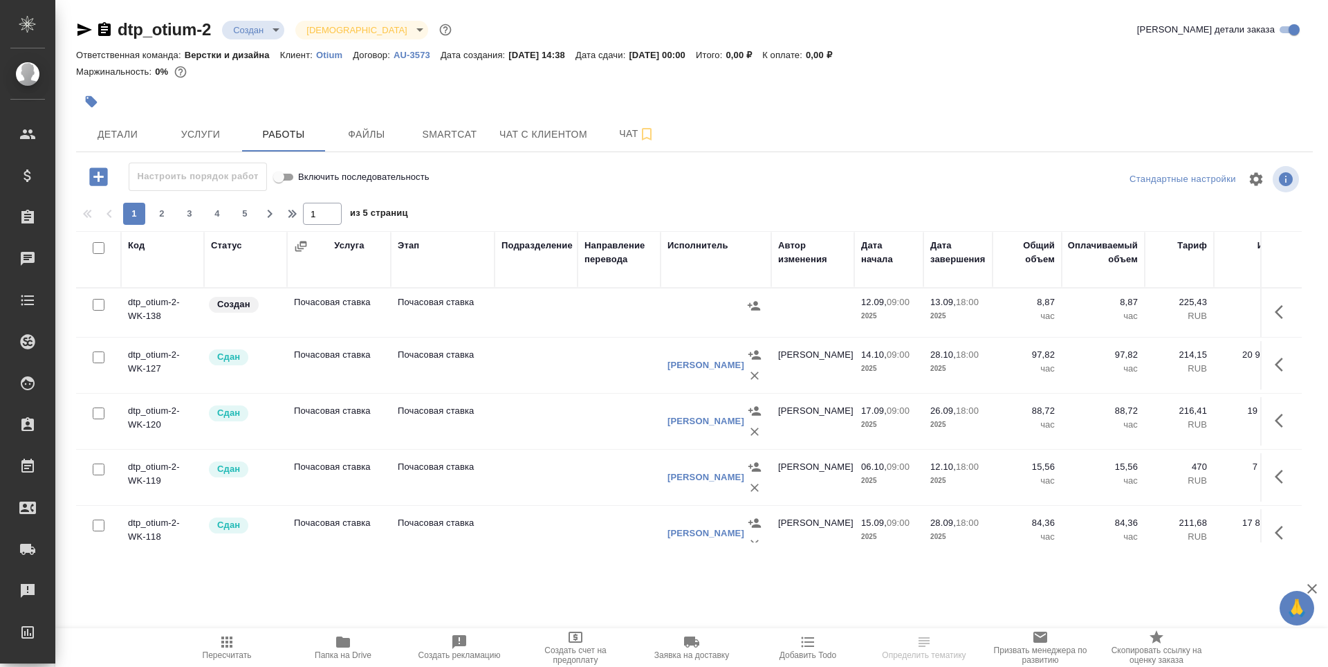 The image size is (1328, 667). What do you see at coordinates (163, 365) in the screenshot?
I see `td: dtp_otium-2-WK-127` at bounding box center [163, 365].